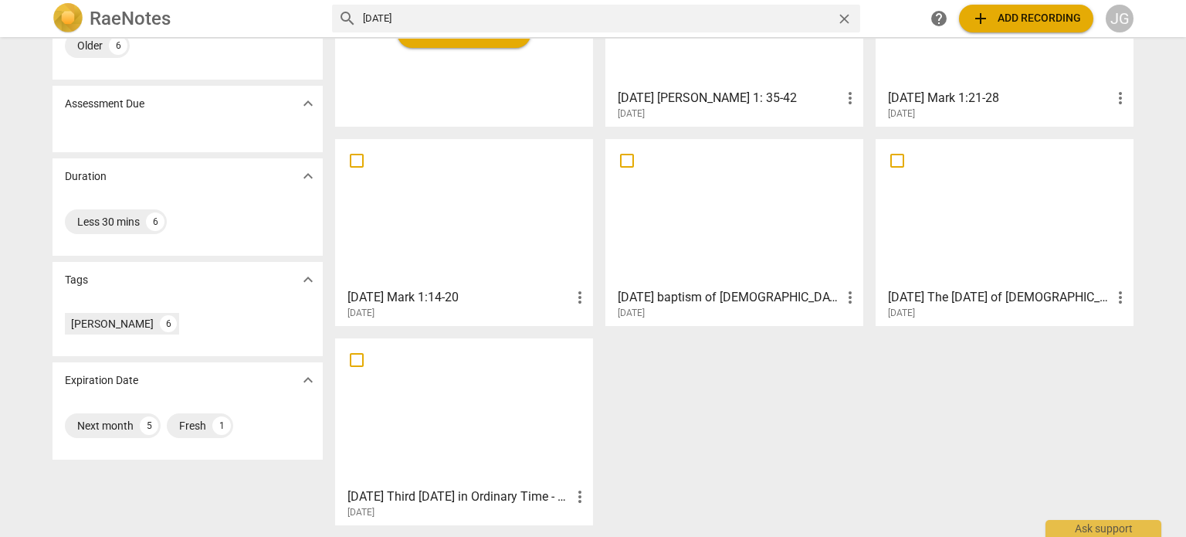 Image resolution: width=1186 pixels, height=537 pixels. Describe the element at coordinates (596, 19) in the screenshot. I see `input: Search` at that location.